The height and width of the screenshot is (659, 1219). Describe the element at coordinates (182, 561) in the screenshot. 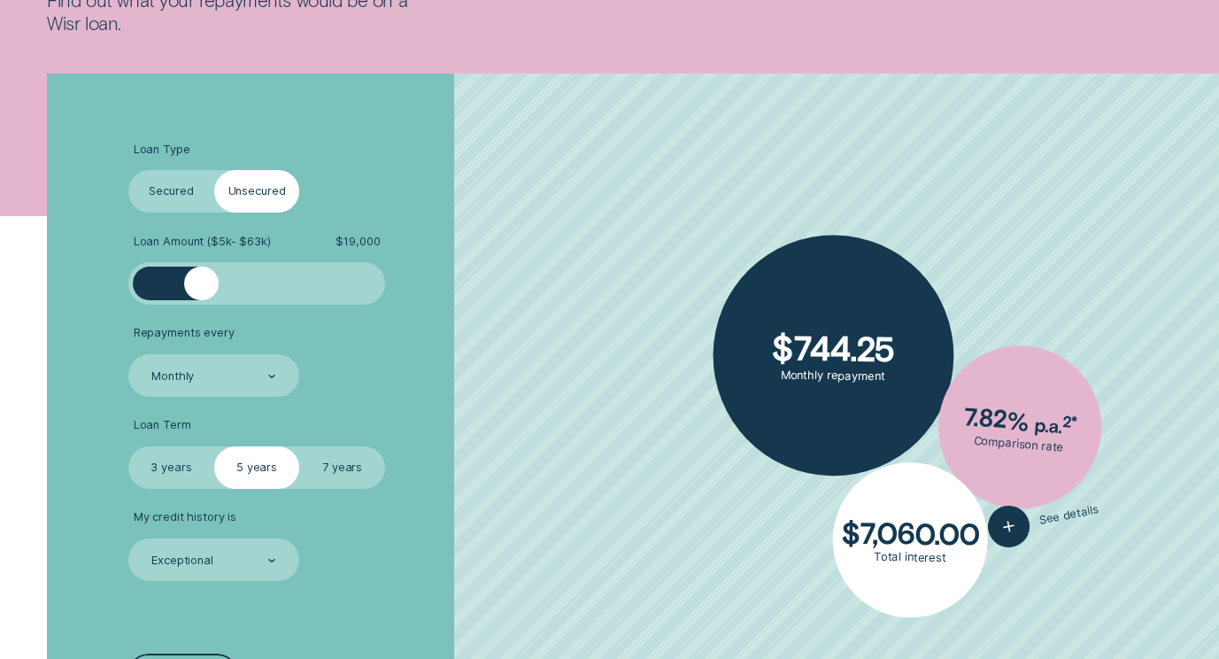

I see `div: Exceptional` at that location.